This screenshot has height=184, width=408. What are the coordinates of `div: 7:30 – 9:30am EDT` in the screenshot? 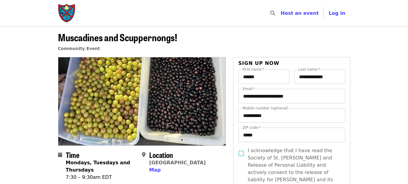 It's located at (102, 177).